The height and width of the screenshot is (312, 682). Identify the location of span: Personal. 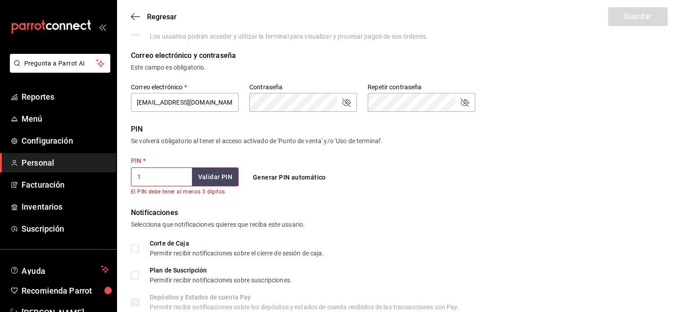
(65, 162).